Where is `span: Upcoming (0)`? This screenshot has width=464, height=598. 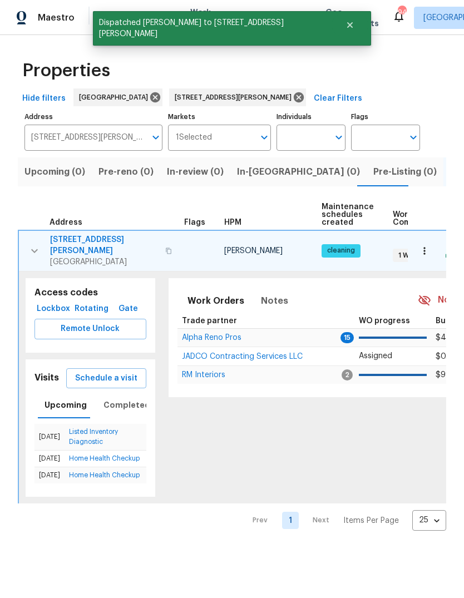
span: Upcoming (0) is located at coordinates (55, 172).